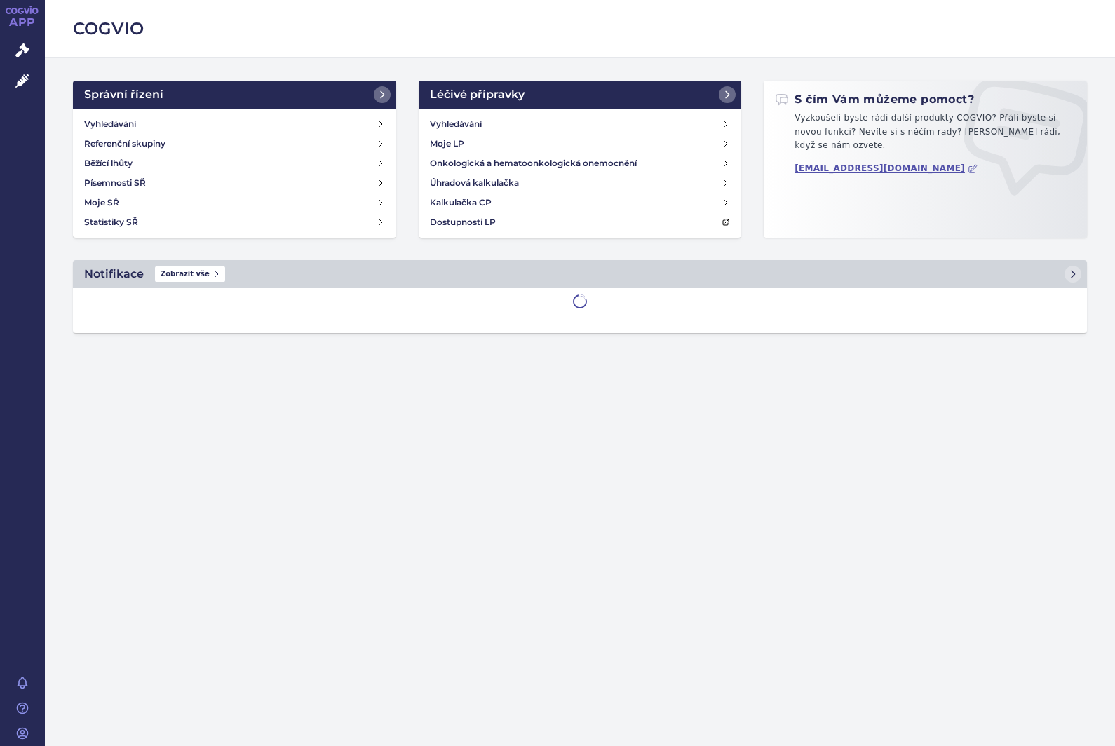 The image size is (1115, 746). I want to click on h4: Onkologická a hematoonkologická onemocnění, so click(533, 163).